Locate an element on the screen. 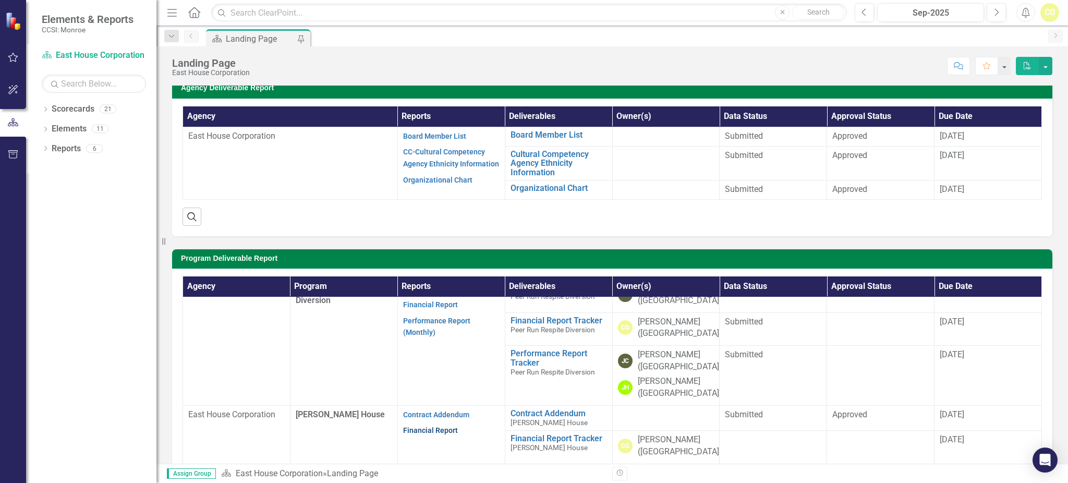 The height and width of the screenshot is (483, 1068). div: East House Corporation is located at coordinates (211, 72).